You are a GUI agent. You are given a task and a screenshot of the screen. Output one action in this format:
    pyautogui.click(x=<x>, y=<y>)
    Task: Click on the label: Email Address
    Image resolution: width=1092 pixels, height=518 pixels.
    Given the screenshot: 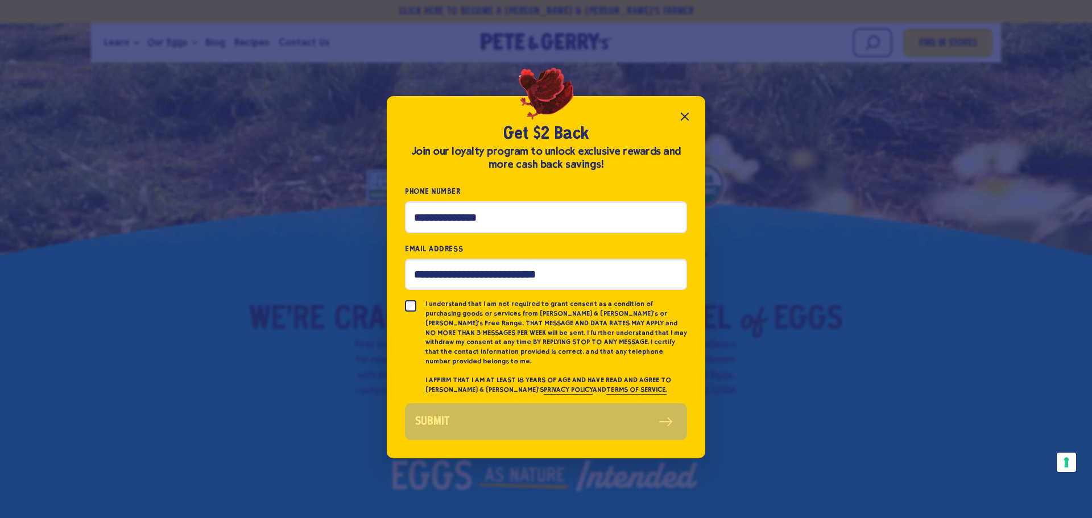 What is the action you would take?
    pyautogui.click(x=546, y=248)
    